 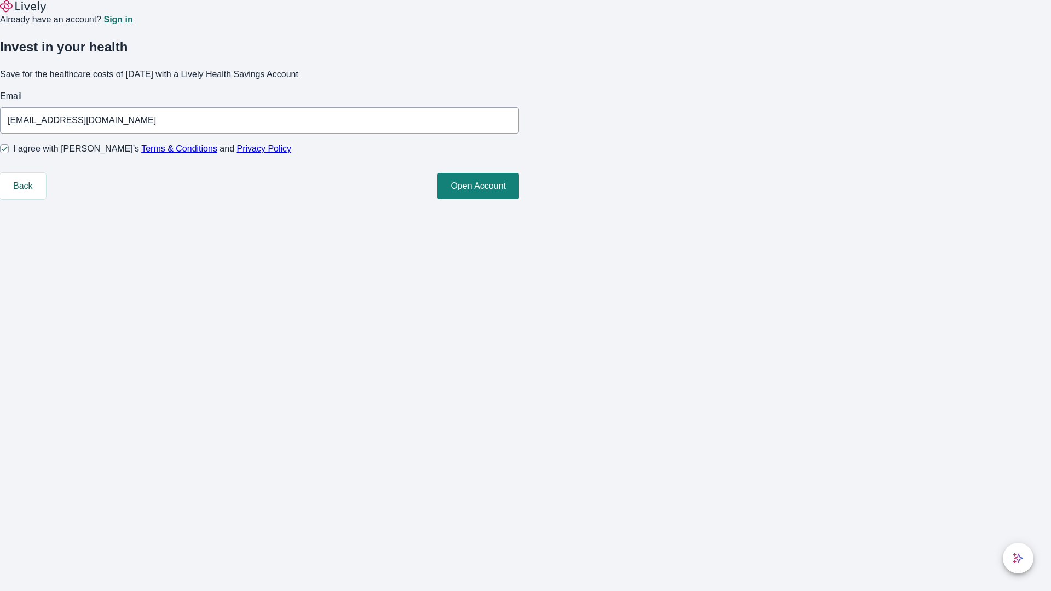 What do you see at coordinates (179, 148) in the screenshot?
I see `a: Terms & Conditions` at bounding box center [179, 148].